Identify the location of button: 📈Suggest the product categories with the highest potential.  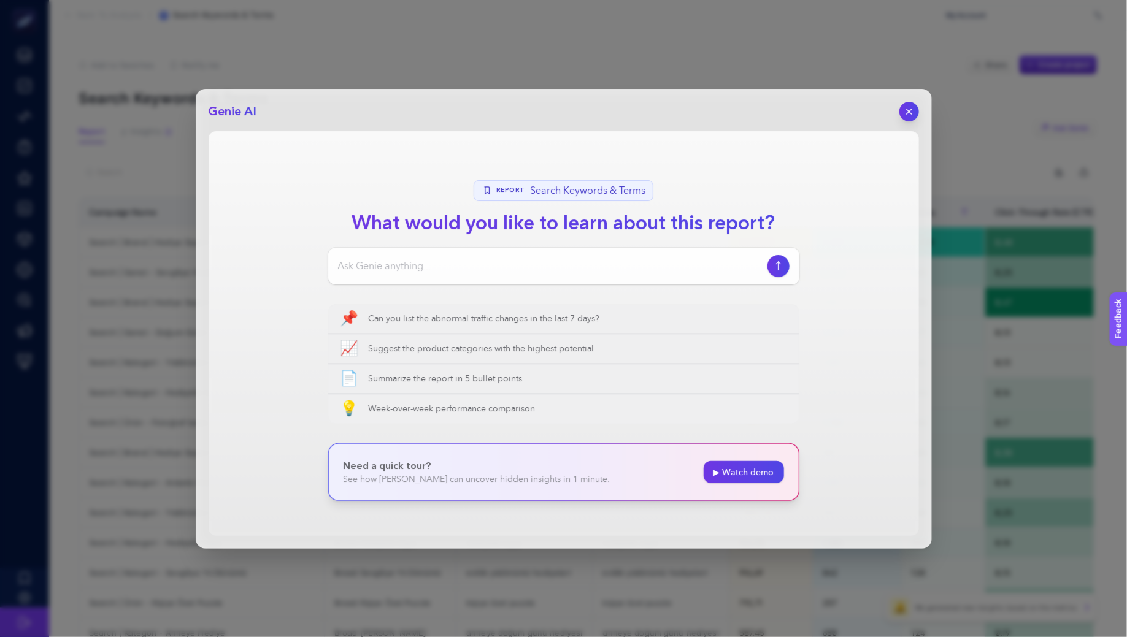
(564, 349).